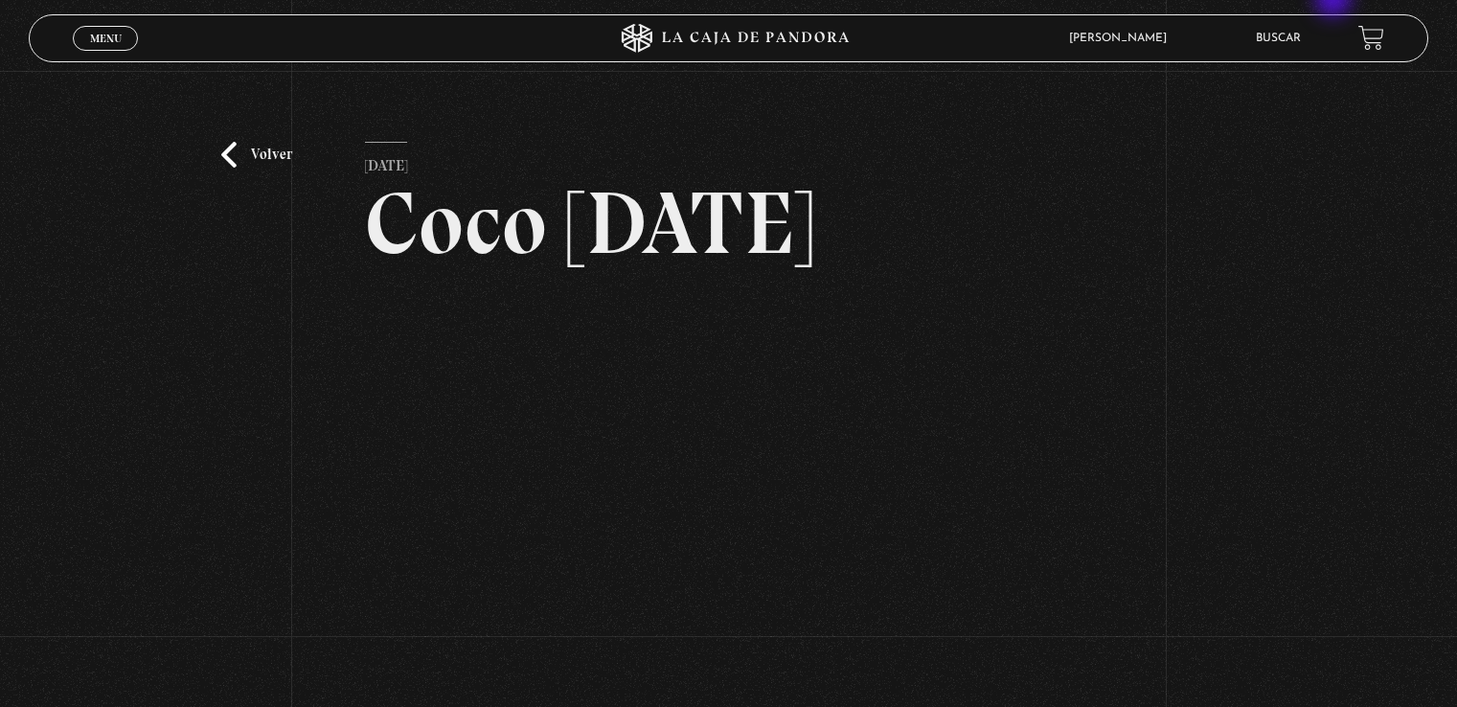 The image size is (1457, 707). Describe the element at coordinates (1278, 38) in the screenshot. I see `a: Buscar` at that location.